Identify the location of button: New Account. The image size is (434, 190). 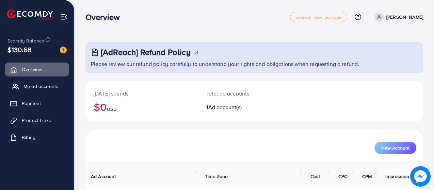
(396, 148).